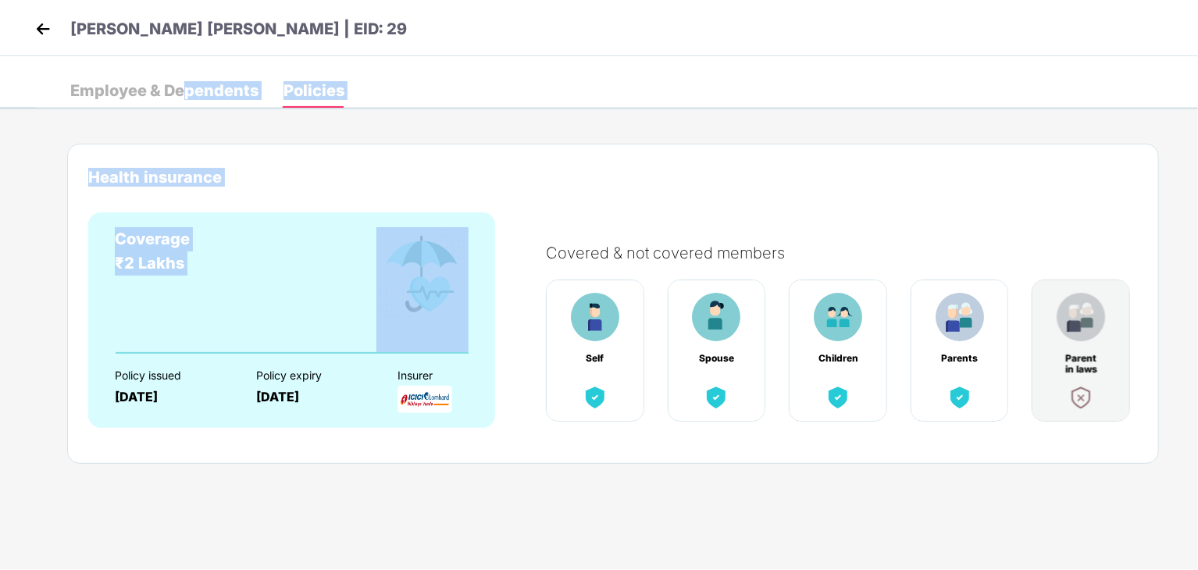 Image resolution: width=1198 pixels, height=570 pixels. I want to click on div: Health insurance, so click(613, 176).